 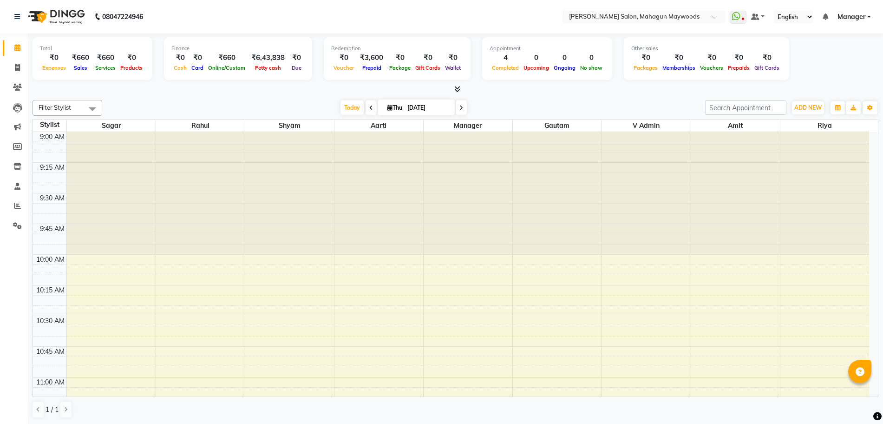 What do you see at coordinates (123, 17) in the screenshot?
I see `b: 08047224946` at bounding box center [123, 17].